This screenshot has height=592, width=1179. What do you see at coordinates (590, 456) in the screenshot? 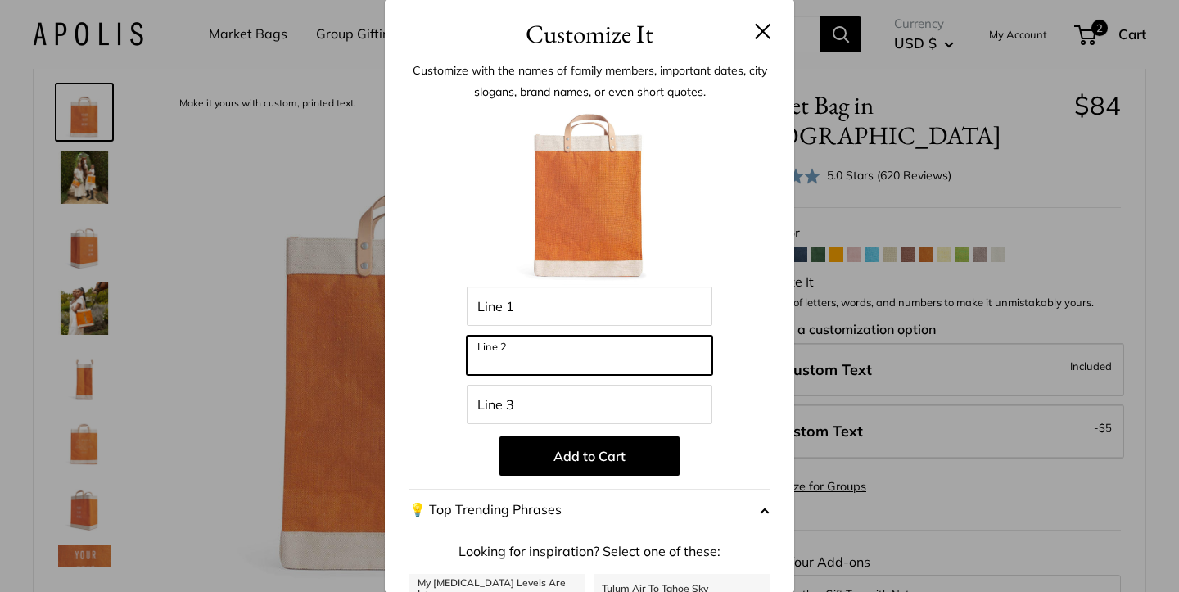
I see `button: Add to Cart` at bounding box center [590, 456].